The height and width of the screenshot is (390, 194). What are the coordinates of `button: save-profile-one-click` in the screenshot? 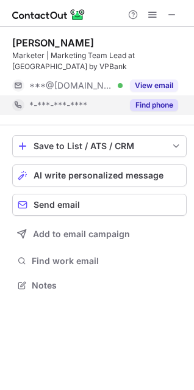 It's located at (100, 146).